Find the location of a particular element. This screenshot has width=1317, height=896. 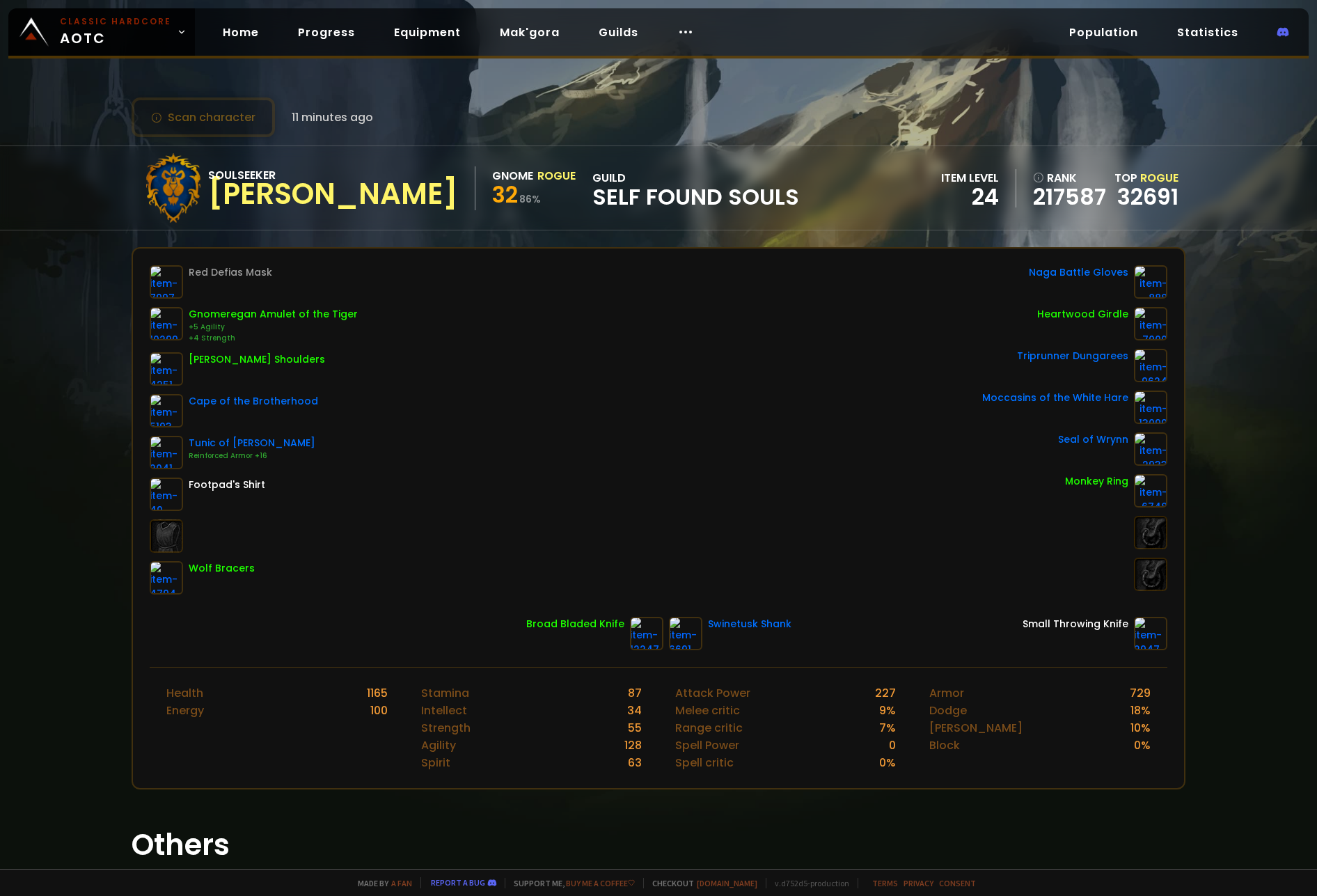

img: item-4251 is located at coordinates (167, 369).